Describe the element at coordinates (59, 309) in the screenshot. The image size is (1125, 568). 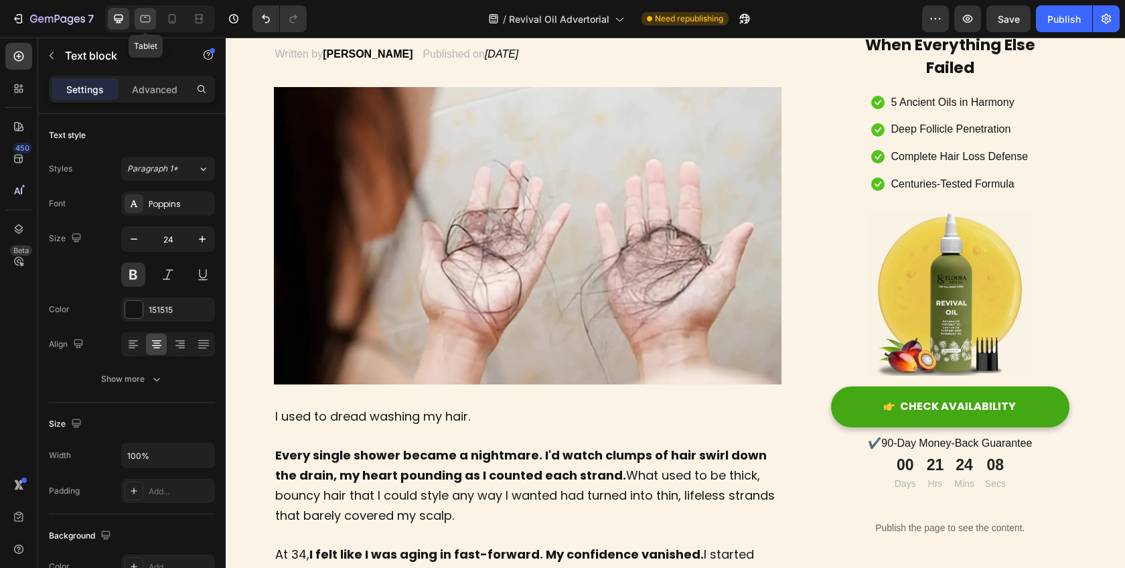
I see `div: Color` at that location.